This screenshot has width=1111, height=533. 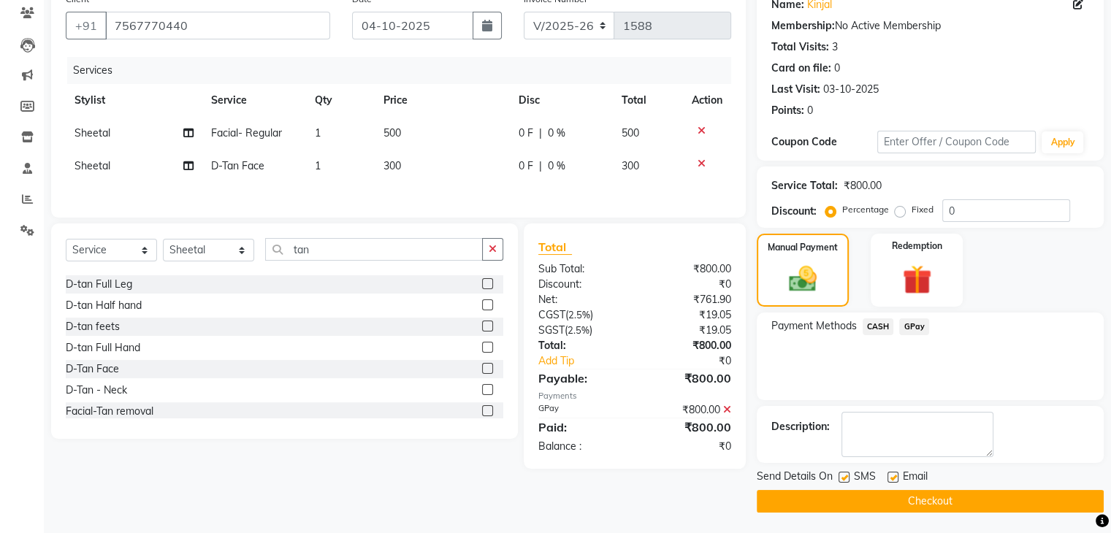 What do you see at coordinates (581, 446) in the screenshot?
I see `div: Balance :` at bounding box center [581, 446].